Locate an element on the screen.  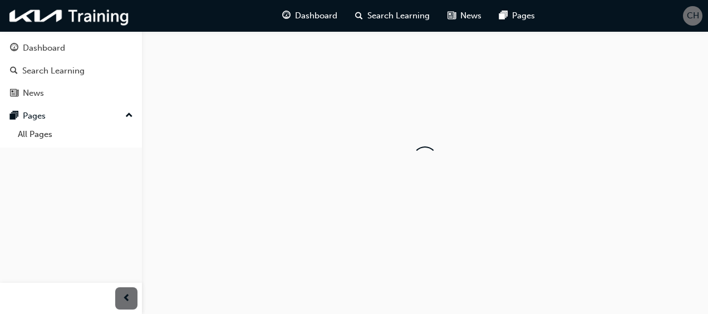
div: News is located at coordinates (33, 93).